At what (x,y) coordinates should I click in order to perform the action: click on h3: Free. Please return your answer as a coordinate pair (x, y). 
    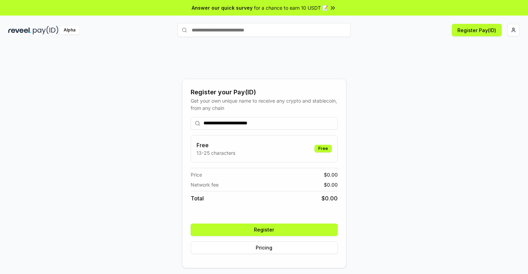
    Looking at the image, I should click on (216, 145).